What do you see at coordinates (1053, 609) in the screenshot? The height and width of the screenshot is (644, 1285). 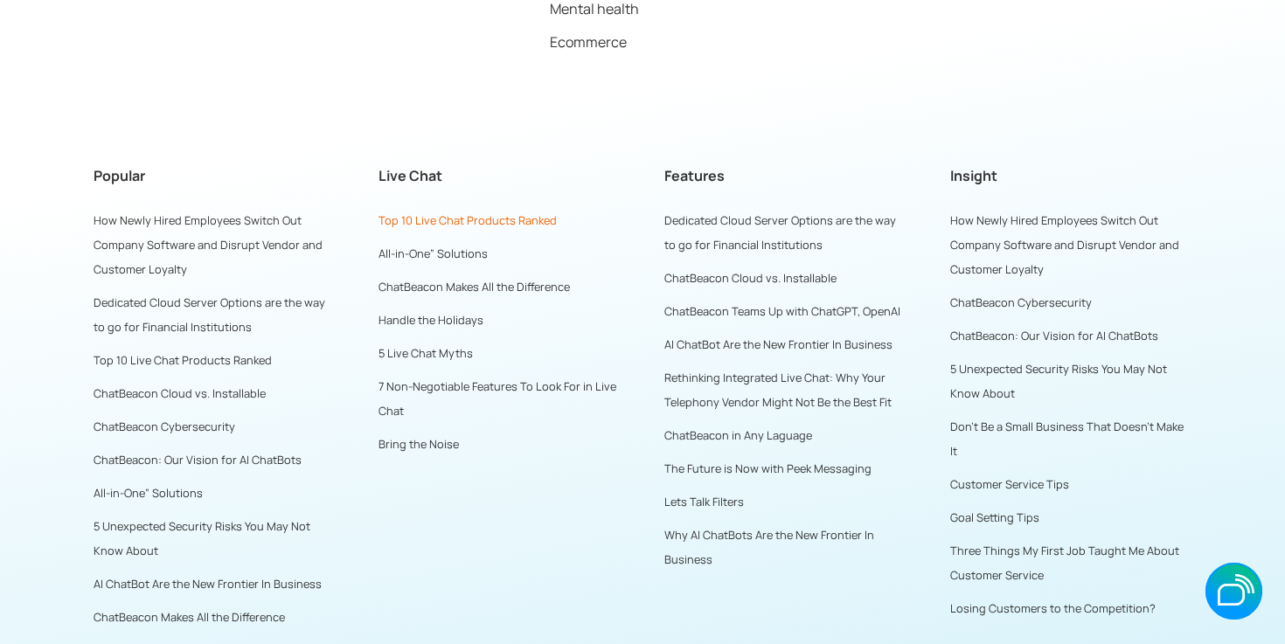 I see `a: Losing Customers to the Competition?` at bounding box center [1053, 609].